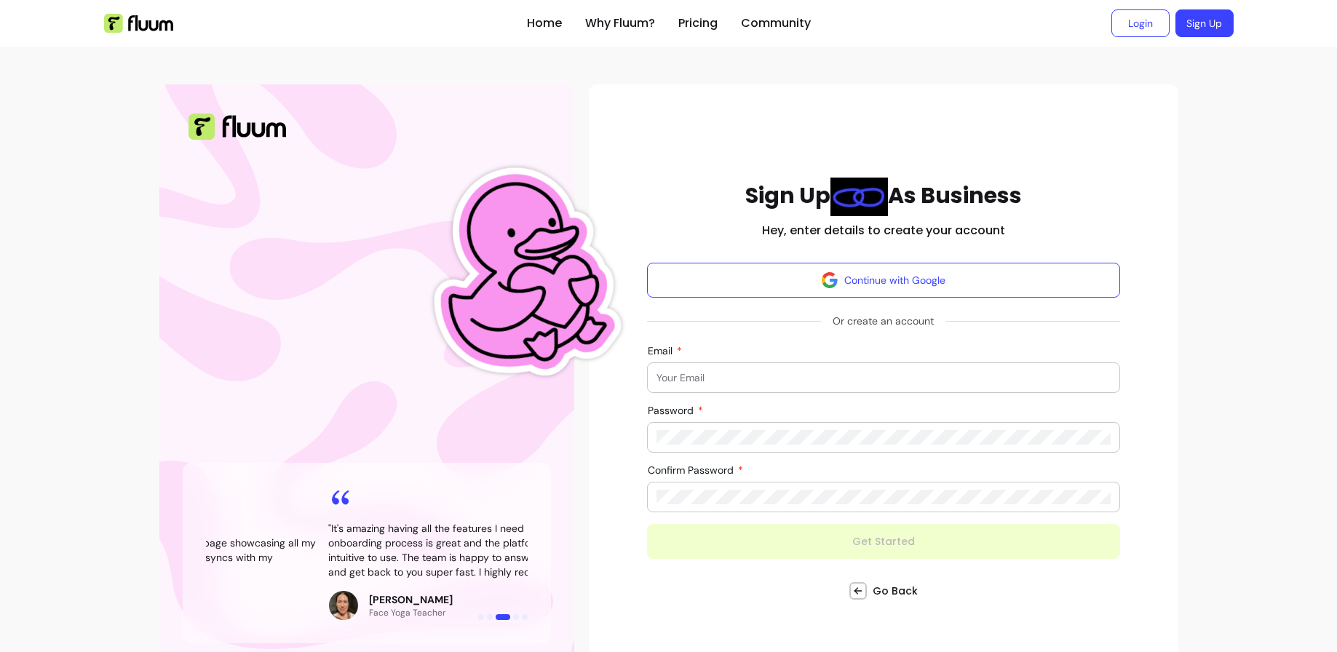 The width and height of the screenshot is (1337, 652). Describe the element at coordinates (884, 438) in the screenshot. I see `input: Password` at that location.